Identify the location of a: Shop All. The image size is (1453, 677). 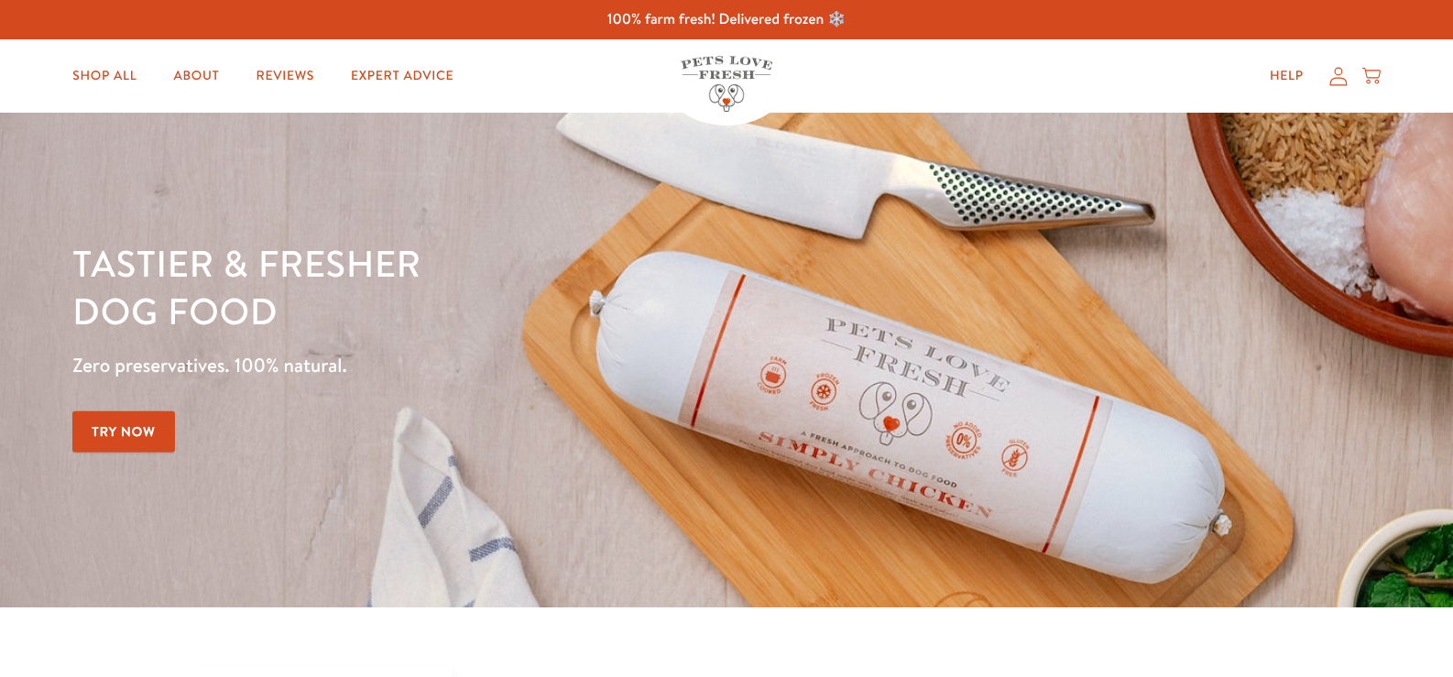
(104, 76).